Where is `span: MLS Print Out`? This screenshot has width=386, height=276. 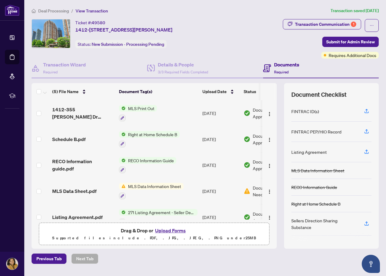 span: MLS Print Out is located at coordinates (141, 108).